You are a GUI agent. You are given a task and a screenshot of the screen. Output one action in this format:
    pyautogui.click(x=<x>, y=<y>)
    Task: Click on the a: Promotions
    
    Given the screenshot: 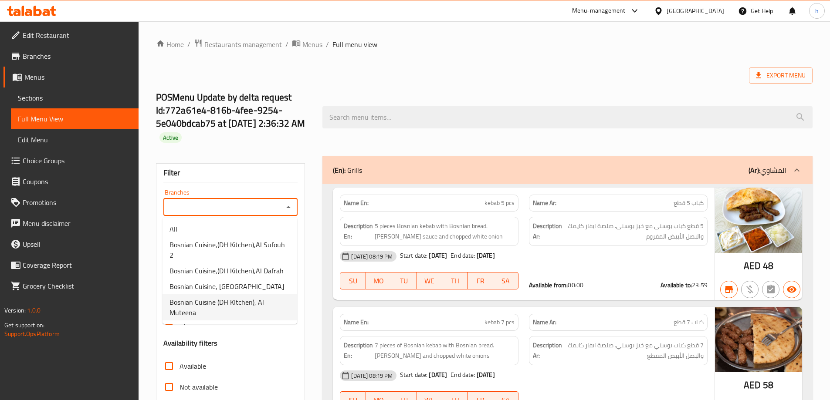 What is the action you would take?
    pyautogui.click(x=71, y=203)
    